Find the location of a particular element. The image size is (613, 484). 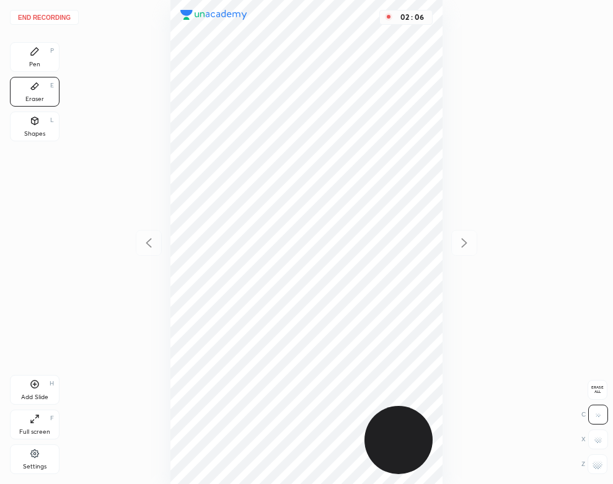

div: Z is located at coordinates (595, 464).